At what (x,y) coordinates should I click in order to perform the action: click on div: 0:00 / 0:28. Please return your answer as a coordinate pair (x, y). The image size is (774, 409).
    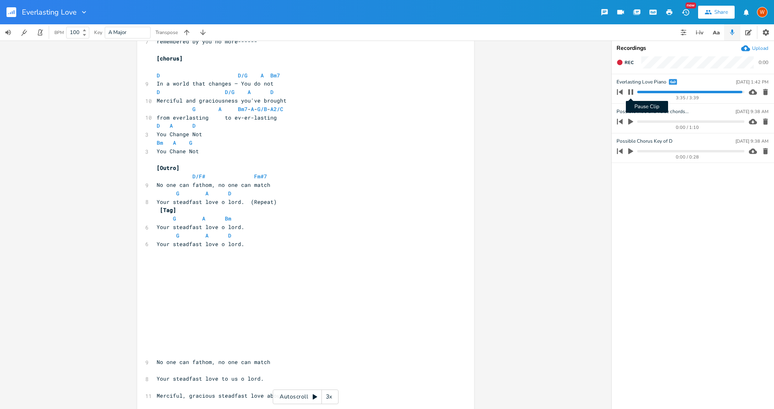
    Looking at the image, I should click on (687, 157).